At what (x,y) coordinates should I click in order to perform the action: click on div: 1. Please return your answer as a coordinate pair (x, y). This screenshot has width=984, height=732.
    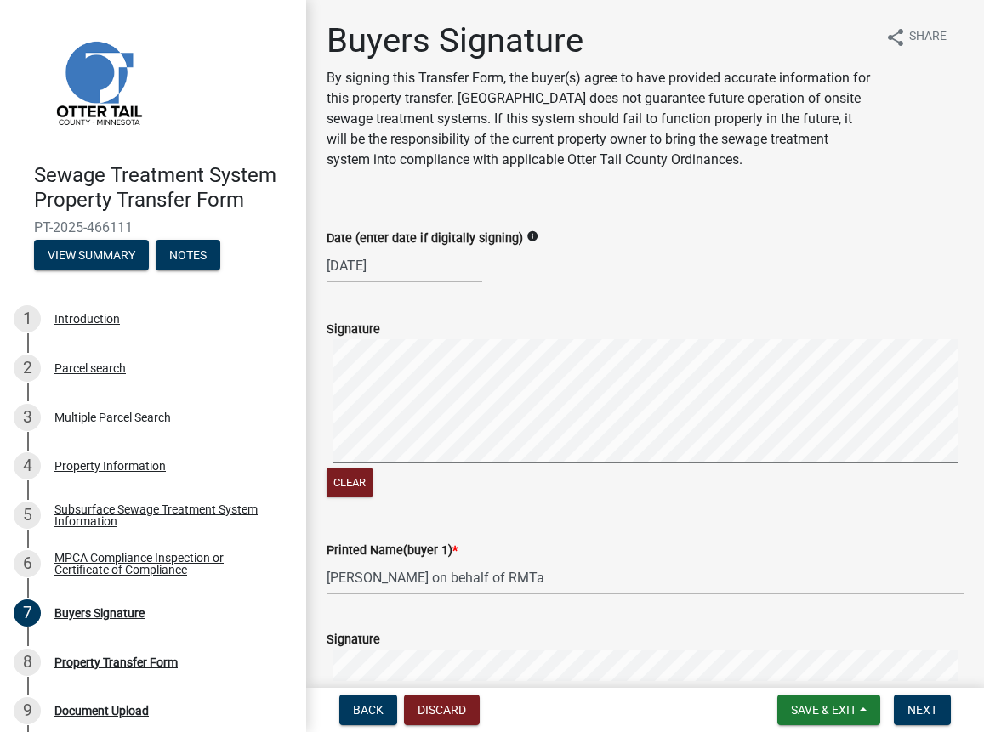
    Looking at the image, I should click on (27, 319).